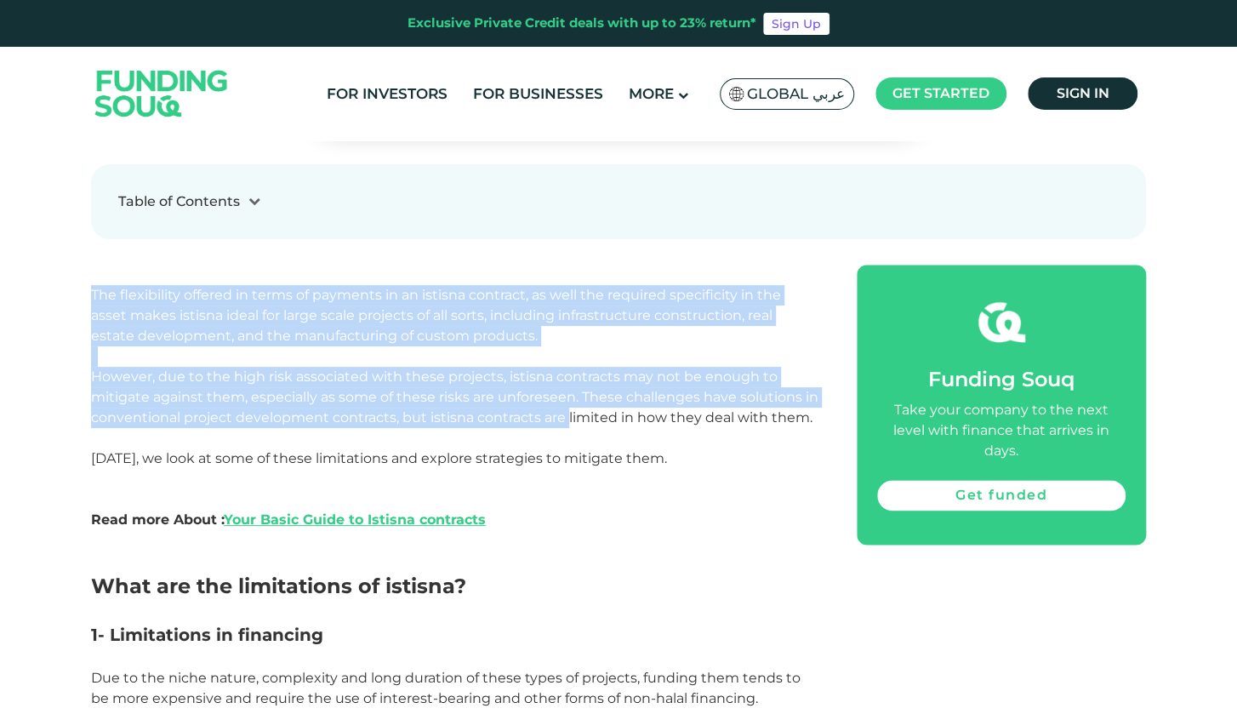  I want to click on a: Sign in, so click(1082, 94).